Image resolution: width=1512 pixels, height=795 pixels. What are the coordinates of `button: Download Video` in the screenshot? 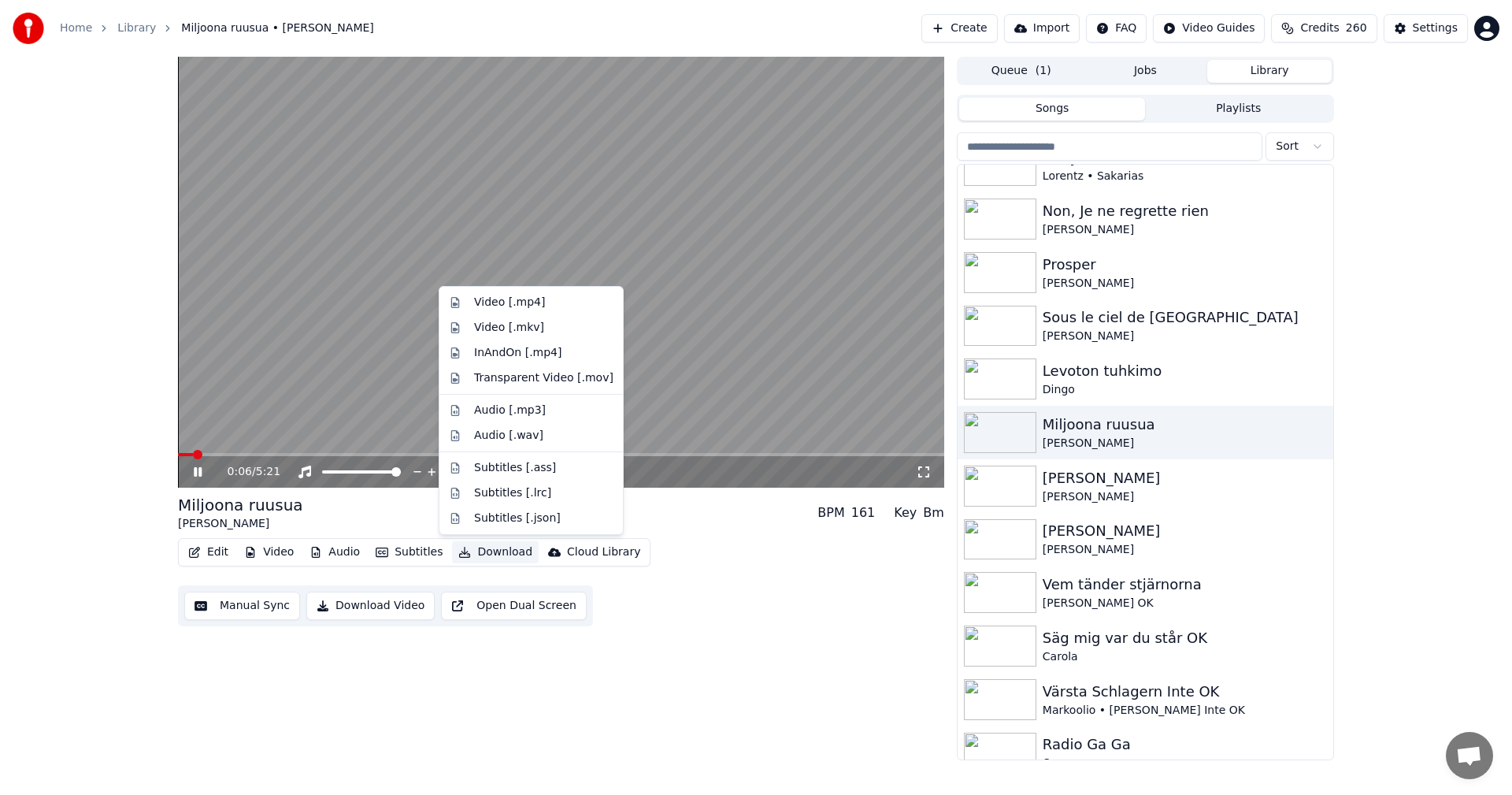 It's located at (370, 606).